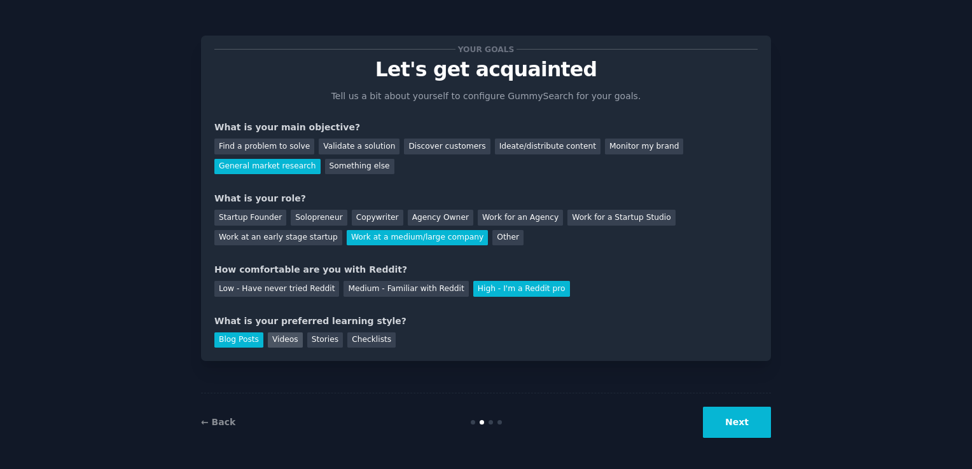 The image size is (972, 469). Describe the element at coordinates (736, 422) in the screenshot. I see `button: Next` at that location.